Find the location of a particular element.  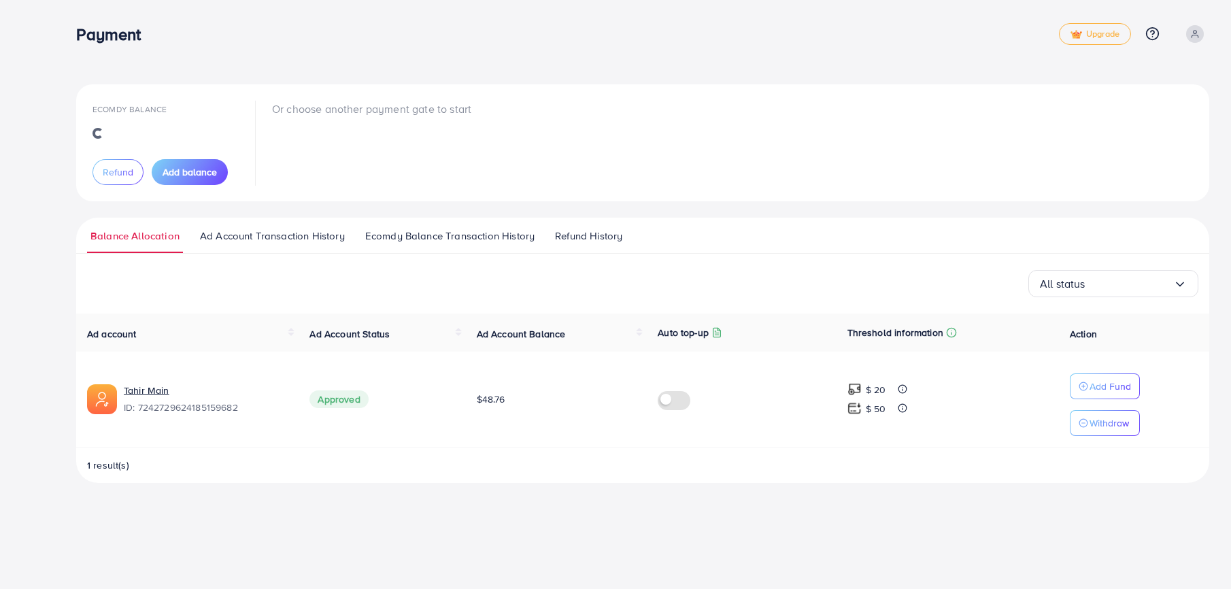

p: Add Fund is located at coordinates (1110, 386).